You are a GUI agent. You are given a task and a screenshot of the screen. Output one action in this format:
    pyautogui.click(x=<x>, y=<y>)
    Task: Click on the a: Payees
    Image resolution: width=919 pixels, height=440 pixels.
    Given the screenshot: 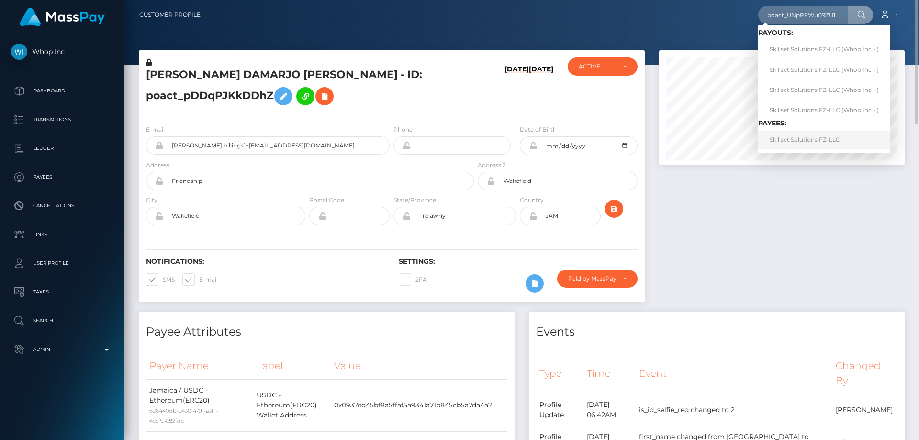 What is the action you would take?
    pyautogui.click(x=62, y=177)
    